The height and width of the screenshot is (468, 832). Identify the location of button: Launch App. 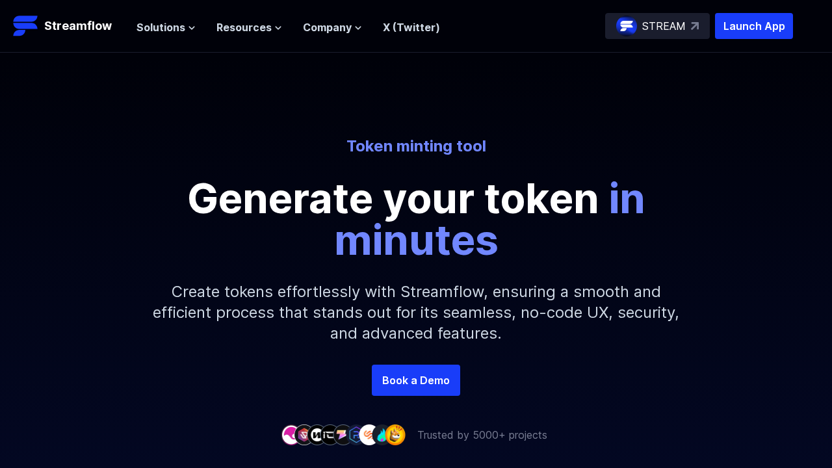
(754, 26).